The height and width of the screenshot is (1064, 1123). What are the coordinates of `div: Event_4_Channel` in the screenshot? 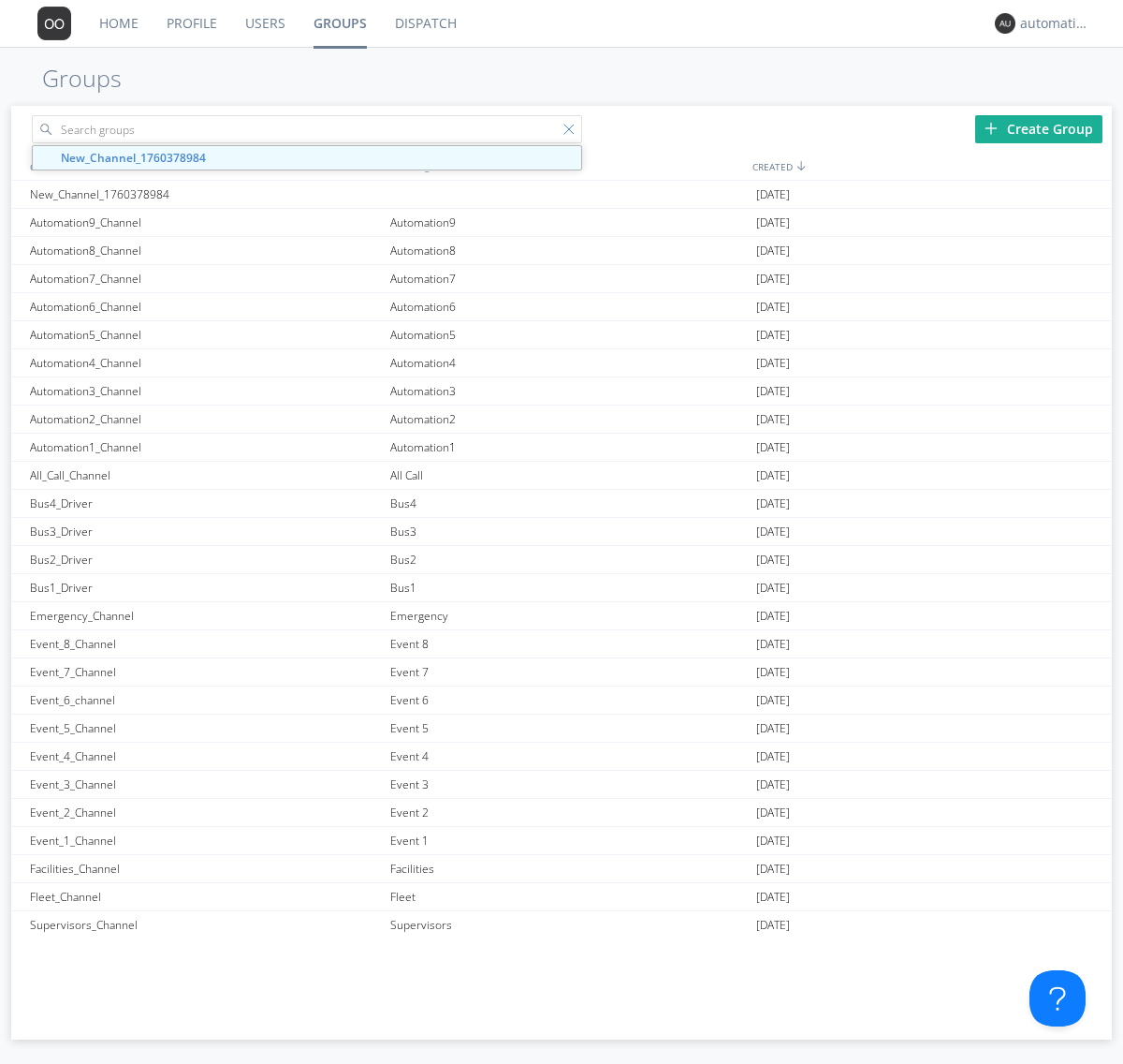 It's located at (205, 756).